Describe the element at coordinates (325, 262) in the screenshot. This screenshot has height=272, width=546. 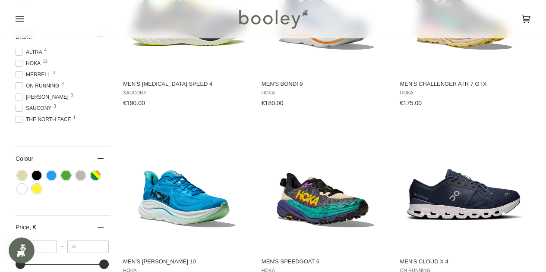
I see `span: Men's Speedgoat 6` at that location.